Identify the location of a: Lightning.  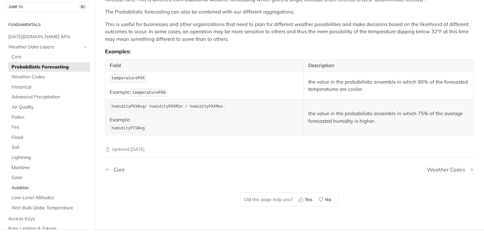
(49, 158).